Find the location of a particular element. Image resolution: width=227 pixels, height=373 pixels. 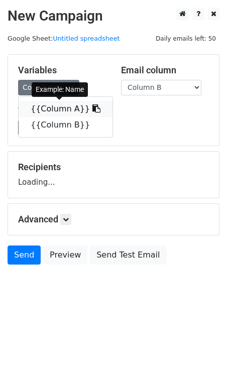

a: Send is located at coordinates (24, 255).